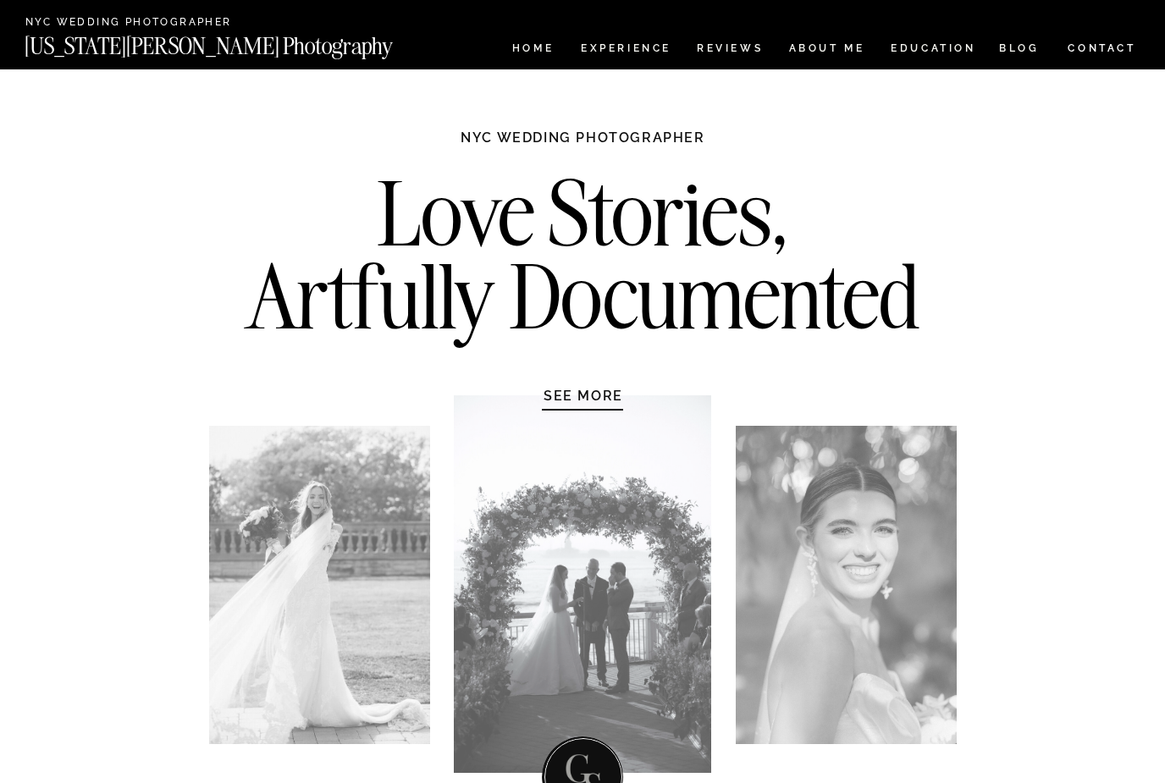  Describe the element at coordinates (533, 50) in the screenshot. I see `a: HOME` at that location.